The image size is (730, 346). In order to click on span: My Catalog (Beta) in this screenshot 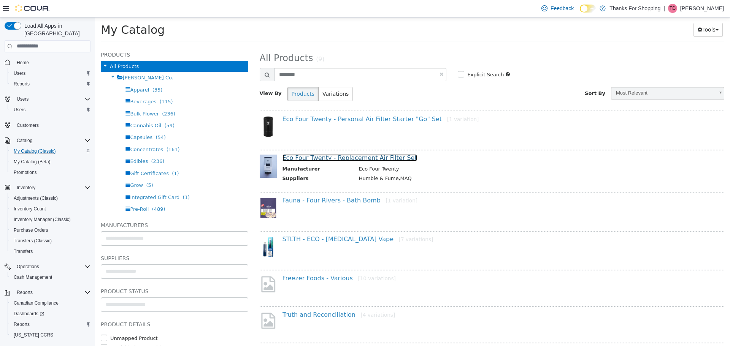, I will do `click(51, 162)`.